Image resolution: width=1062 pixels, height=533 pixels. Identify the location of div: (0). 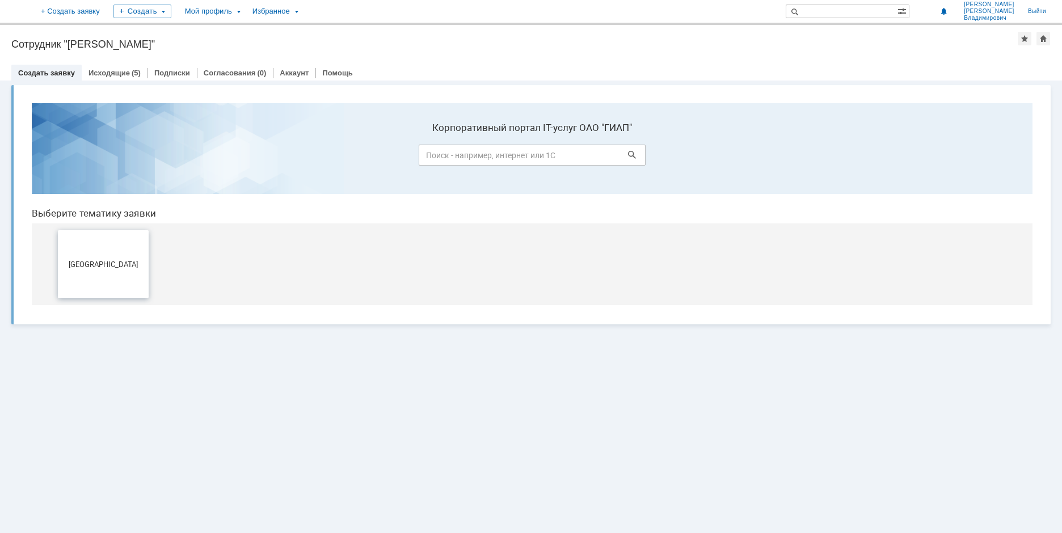
(262, 73).